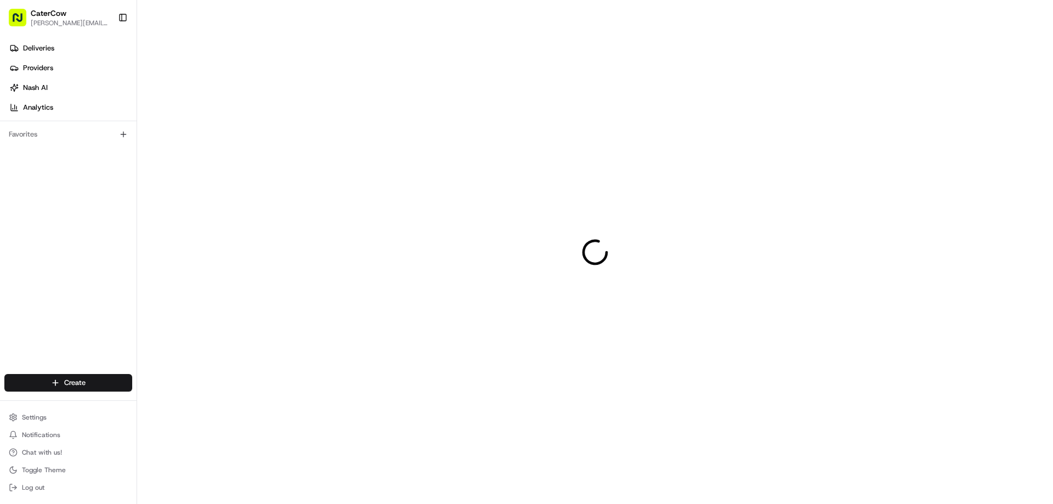 The image size is (1053, 504). Describe the element at coordinates (68, 383) in the screenshot. I see `button: Create` at that location.